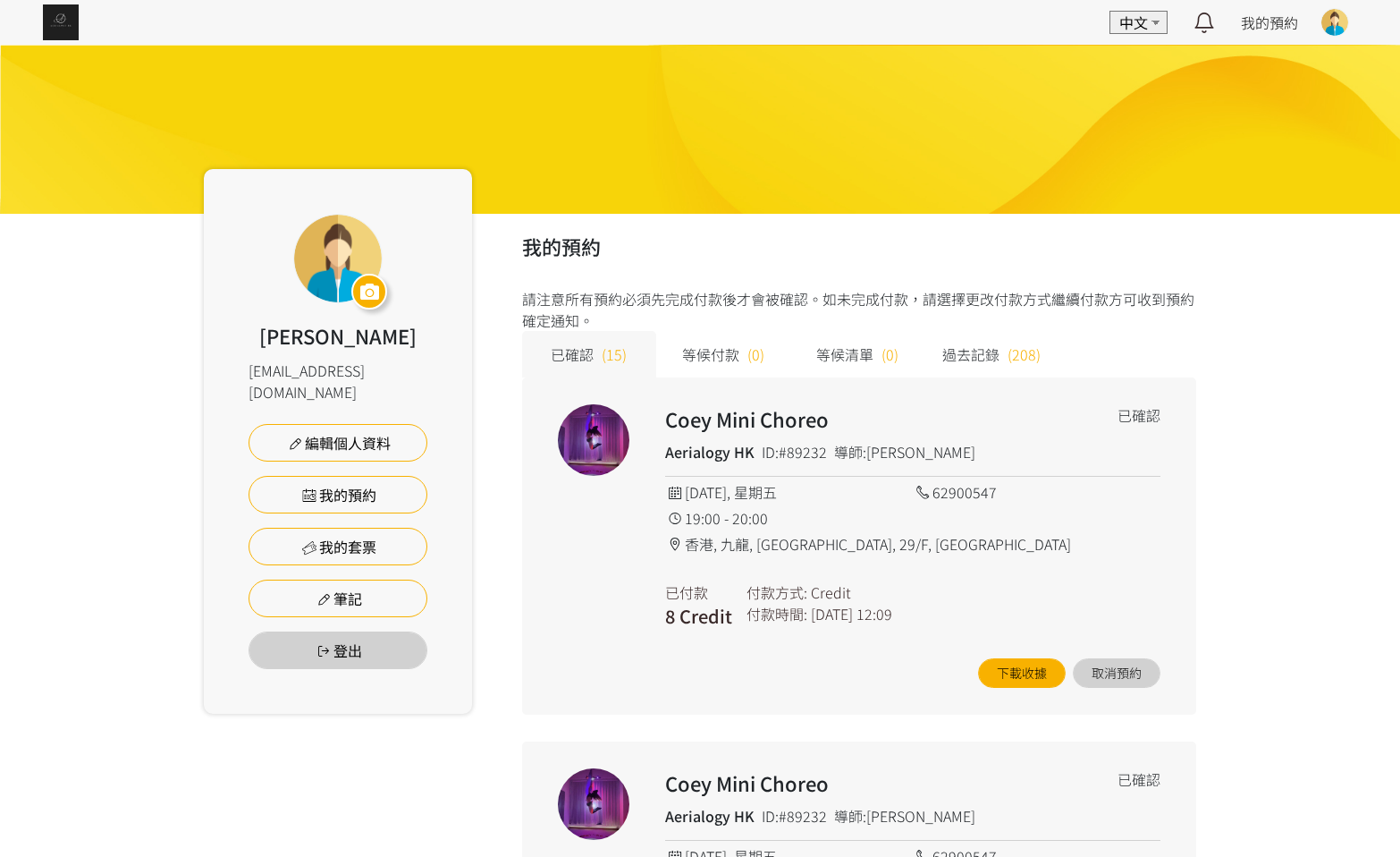 The height and width of the screenshot is (857, 1400). I want to click on a: 編輯個人資料, so click(338, 442).